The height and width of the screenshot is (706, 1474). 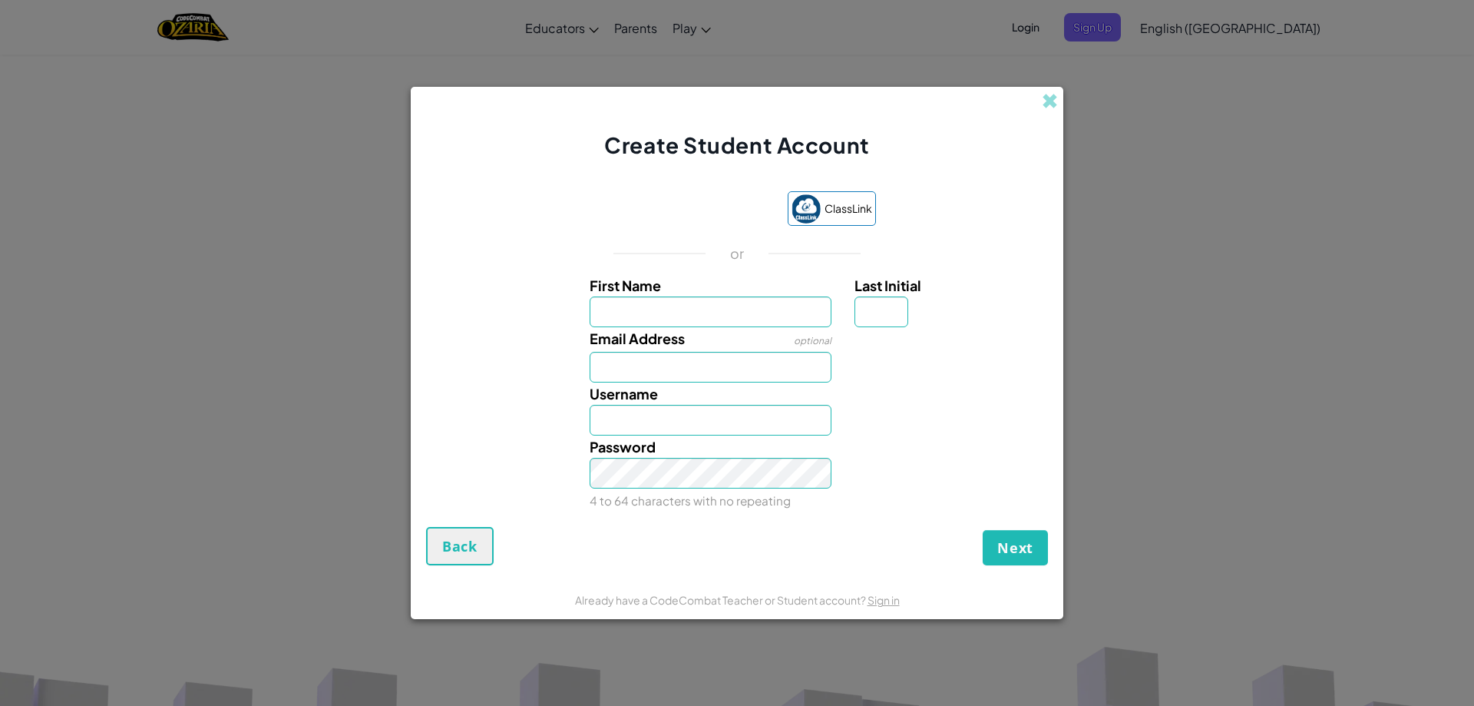 I want to click on span: Last Initial, so click(x=888, y=285).